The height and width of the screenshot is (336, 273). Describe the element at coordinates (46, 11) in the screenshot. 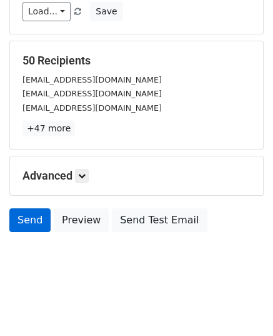

I see `a: Load...` at that location.